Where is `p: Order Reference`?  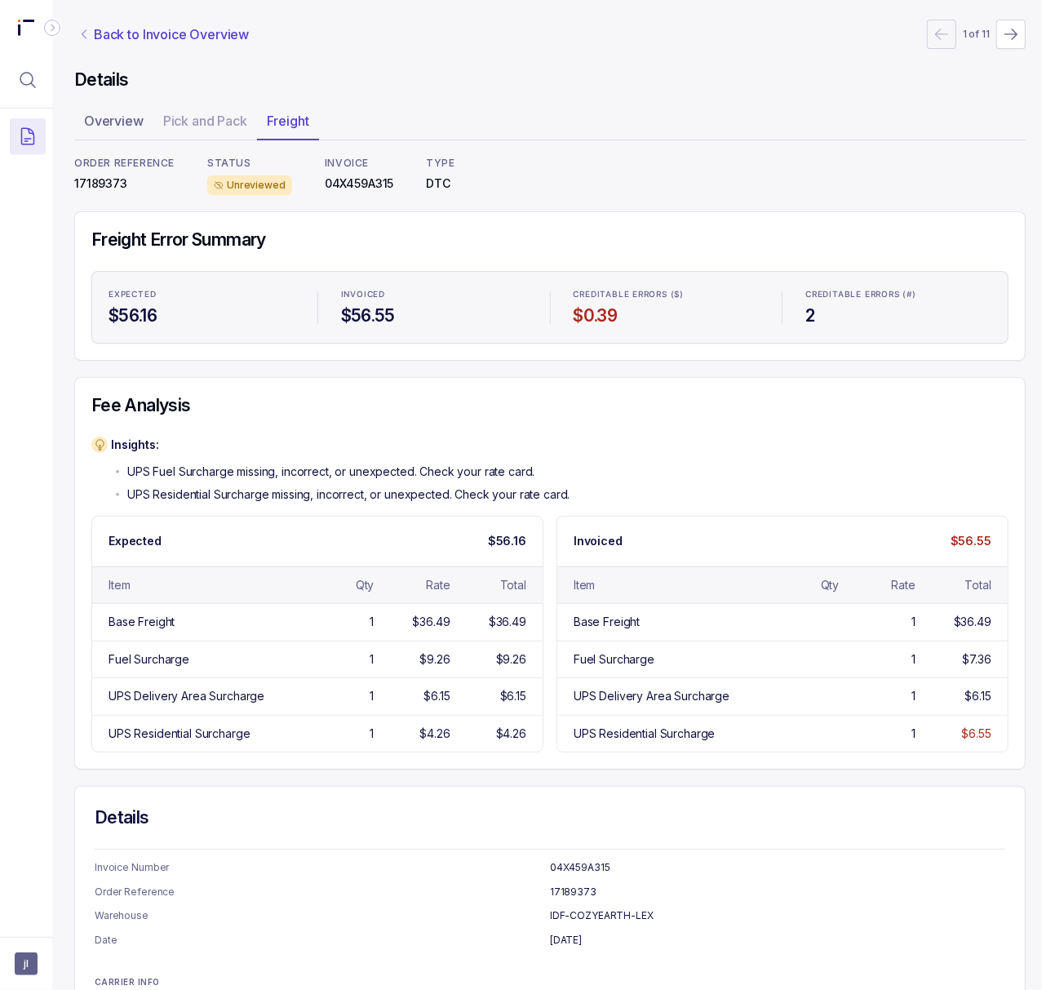
p: Order Reference is located at coordinates (322, 892).